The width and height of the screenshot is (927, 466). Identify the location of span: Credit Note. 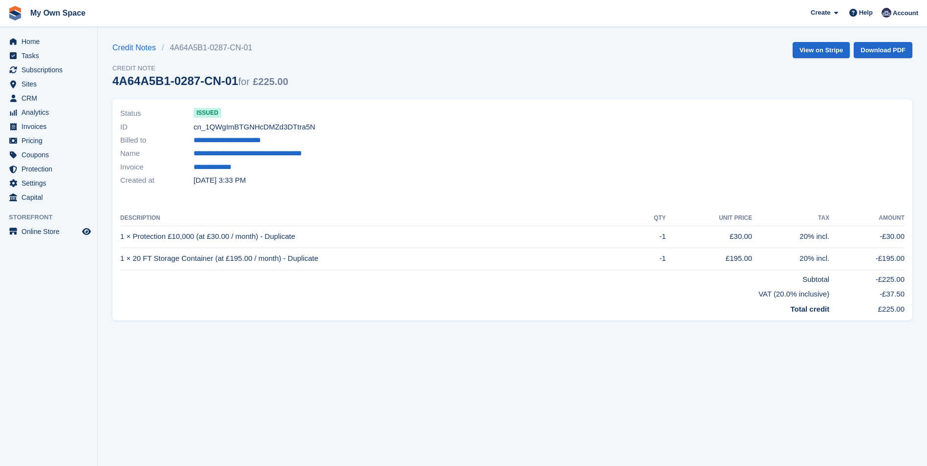
(200, 68).